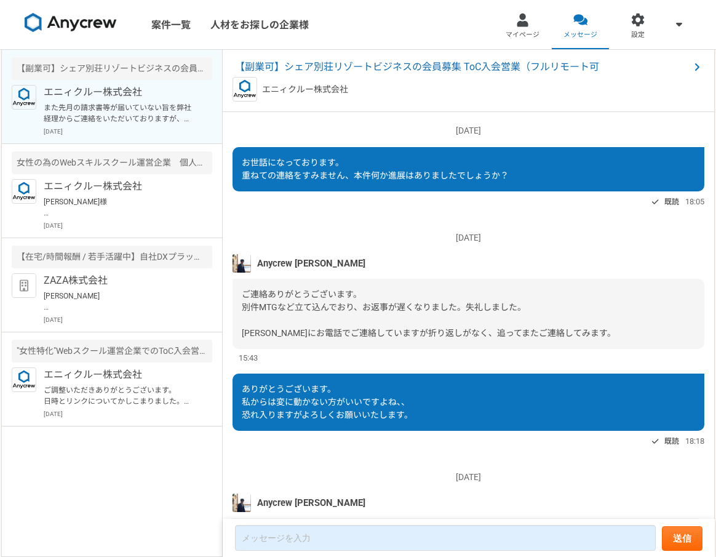  I want to click on span: お世話になっております。 重ねての連絡をすみません、本件何か進展はありましたでしょうか？, so click(375, 169).